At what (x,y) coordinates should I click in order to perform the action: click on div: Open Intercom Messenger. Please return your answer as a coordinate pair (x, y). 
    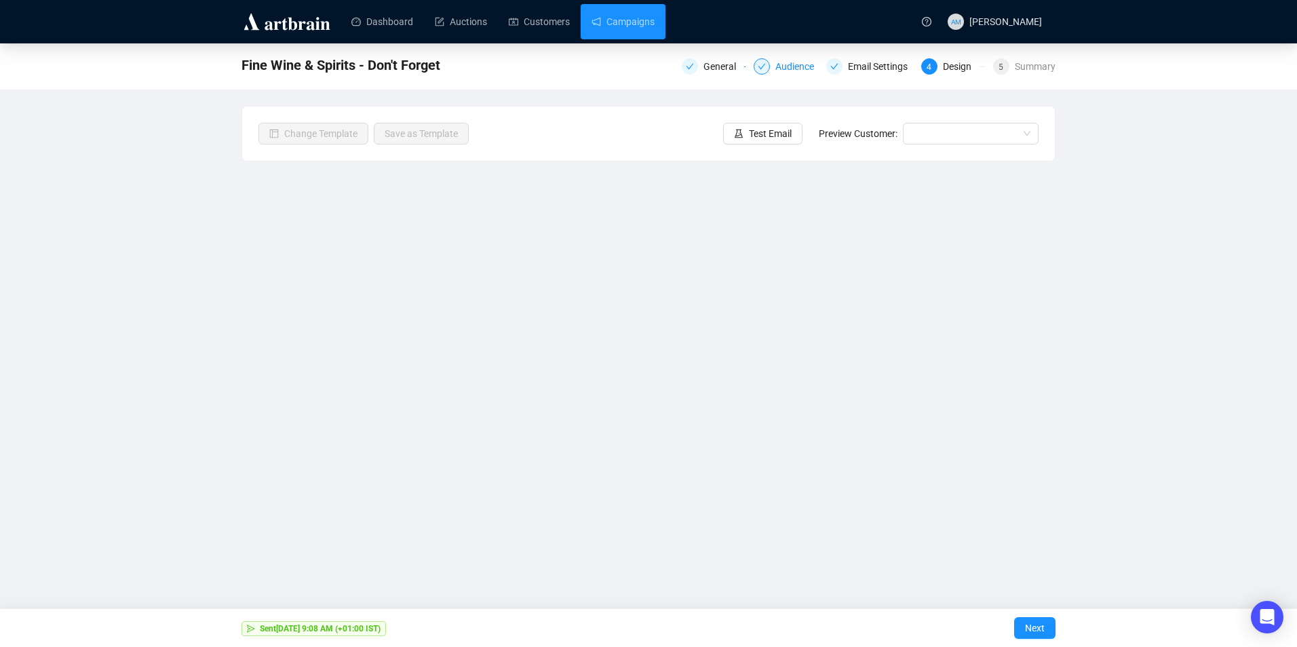
    Looking at the image, I should click on (1267, 617).